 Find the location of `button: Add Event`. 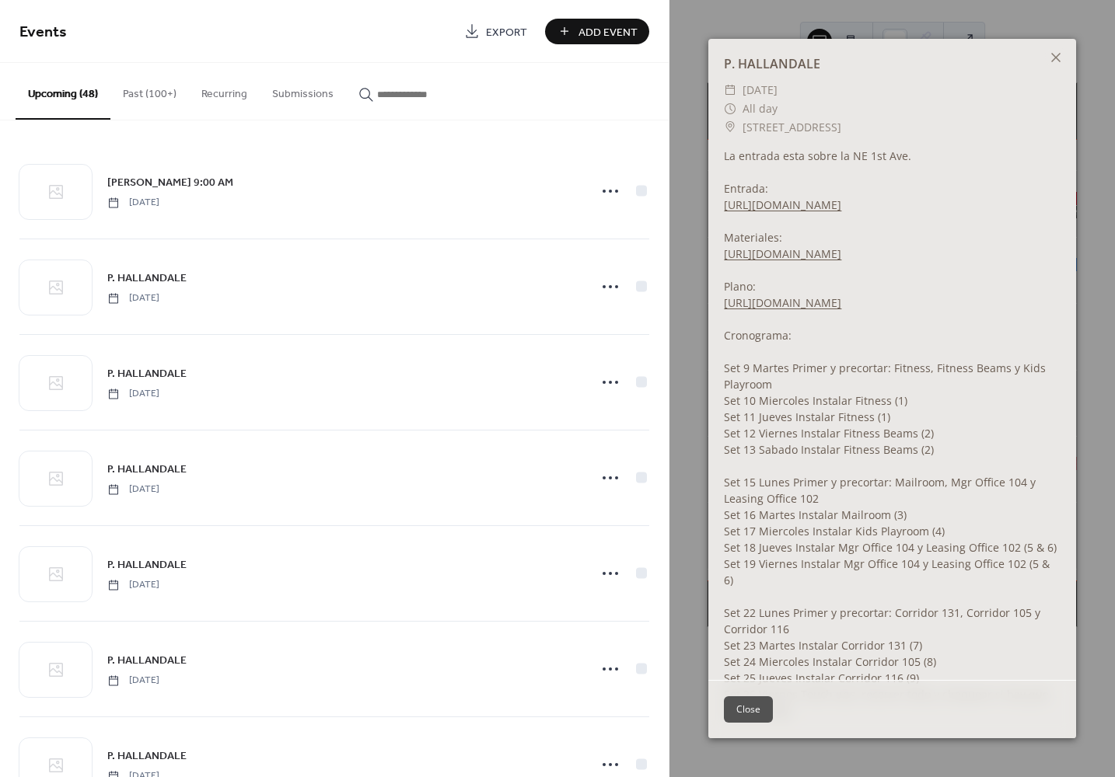

button: Add Event is located at coordinates (597, 31).